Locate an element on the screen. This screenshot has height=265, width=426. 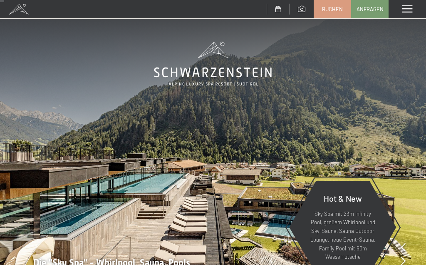
a: Anfragen is located at coordinates (370, 9).